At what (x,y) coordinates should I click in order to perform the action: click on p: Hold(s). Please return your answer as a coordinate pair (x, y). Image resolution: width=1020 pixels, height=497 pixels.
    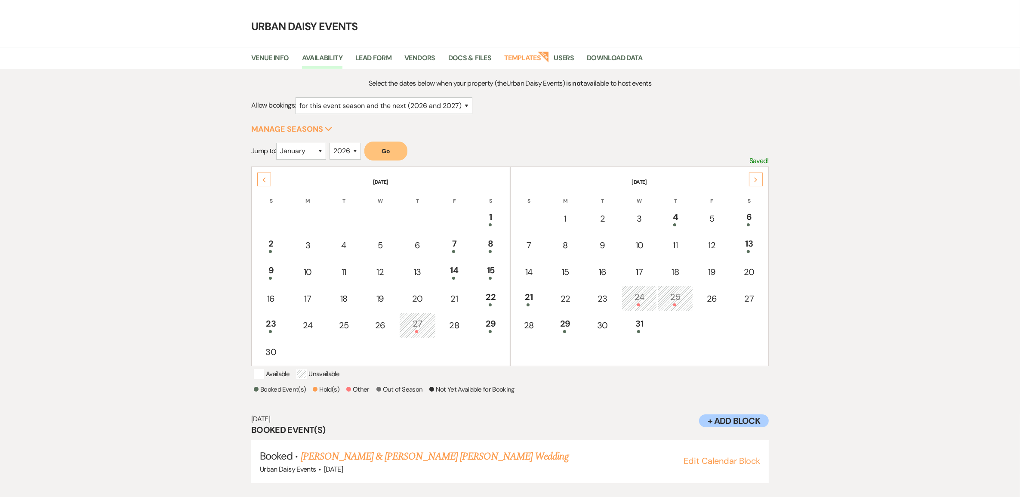
    Looking at the image, I should click on (326, 389).